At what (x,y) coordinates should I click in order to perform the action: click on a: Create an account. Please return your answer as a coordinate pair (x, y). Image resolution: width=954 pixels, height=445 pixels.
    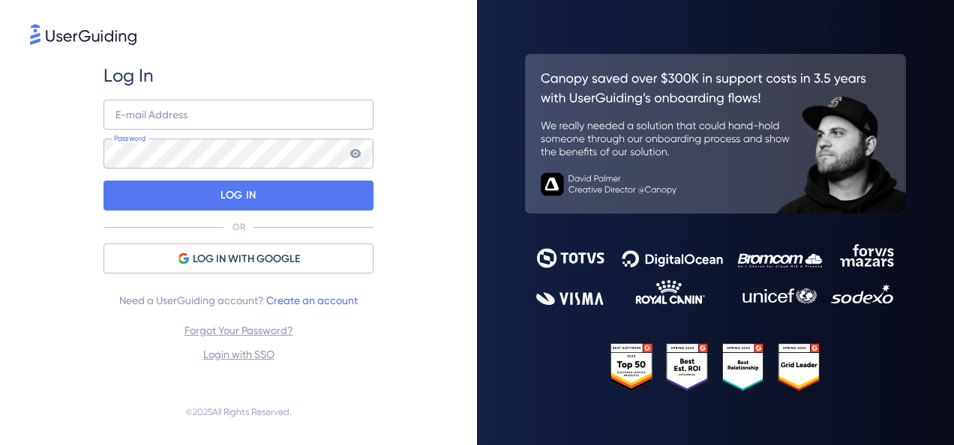
    Looking at the image, I should click on (312, 301).